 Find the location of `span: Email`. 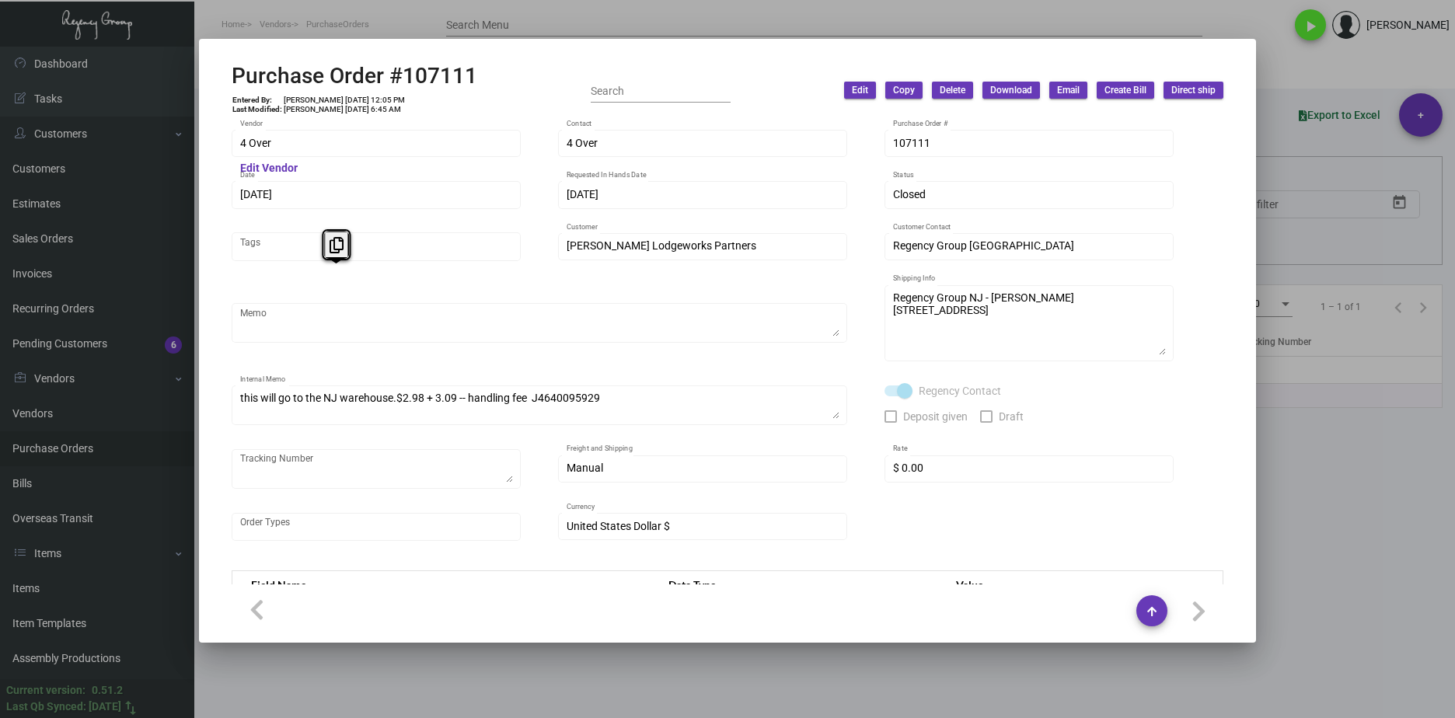

span: Email is located at coordinates (1068, 90).